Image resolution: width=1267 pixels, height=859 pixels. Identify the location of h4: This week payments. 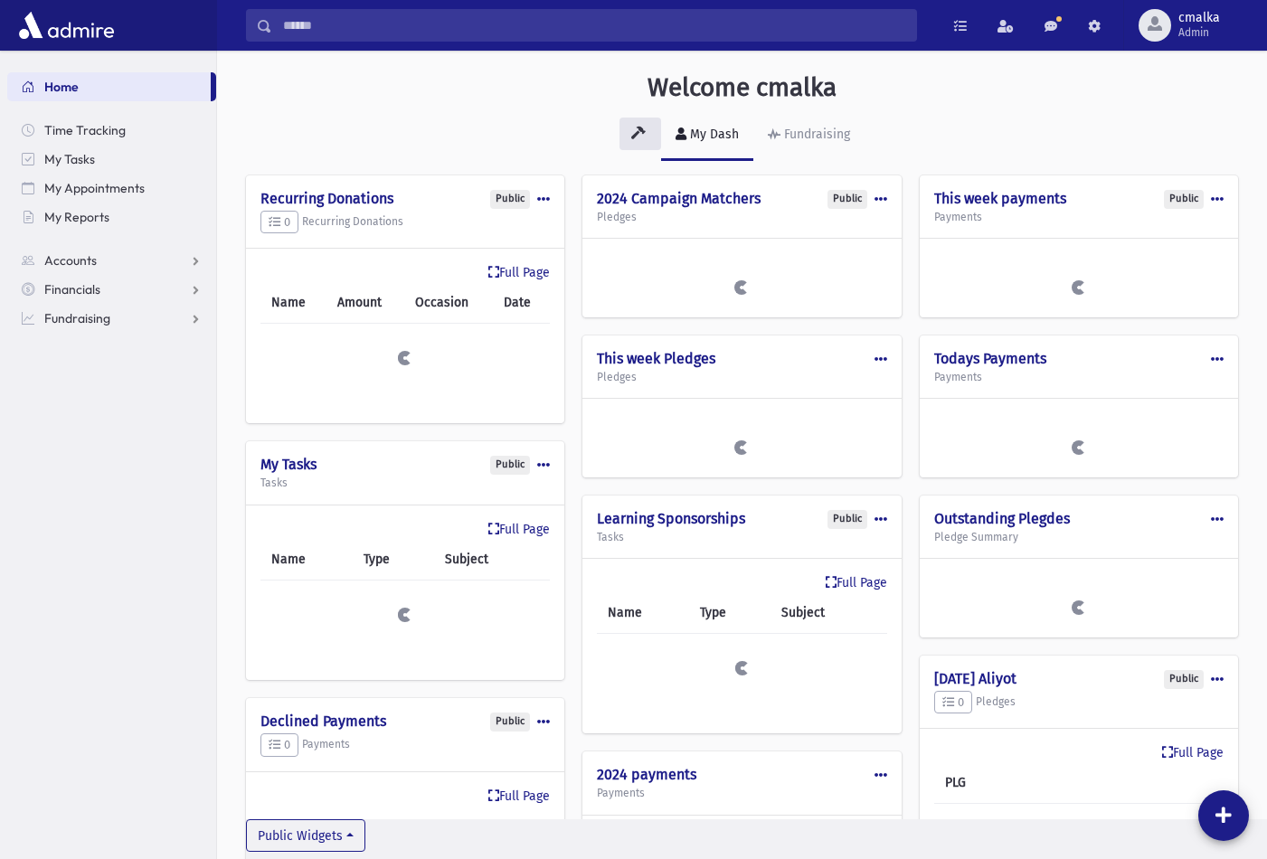
(1079, 198).